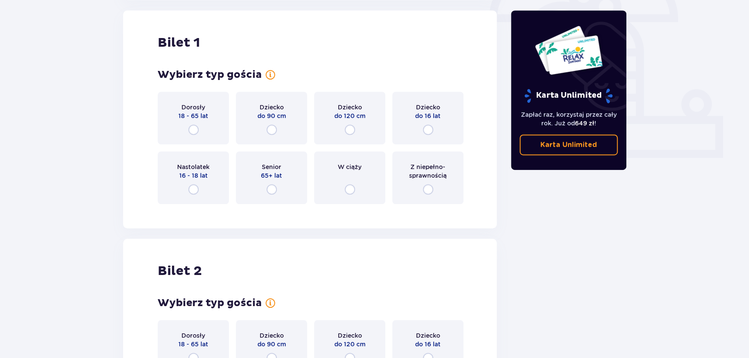 This screenshot has height=358, width=749. Describe the element at coordinates (271, 167) in the screenshot. I see `p: Senior` at that location.